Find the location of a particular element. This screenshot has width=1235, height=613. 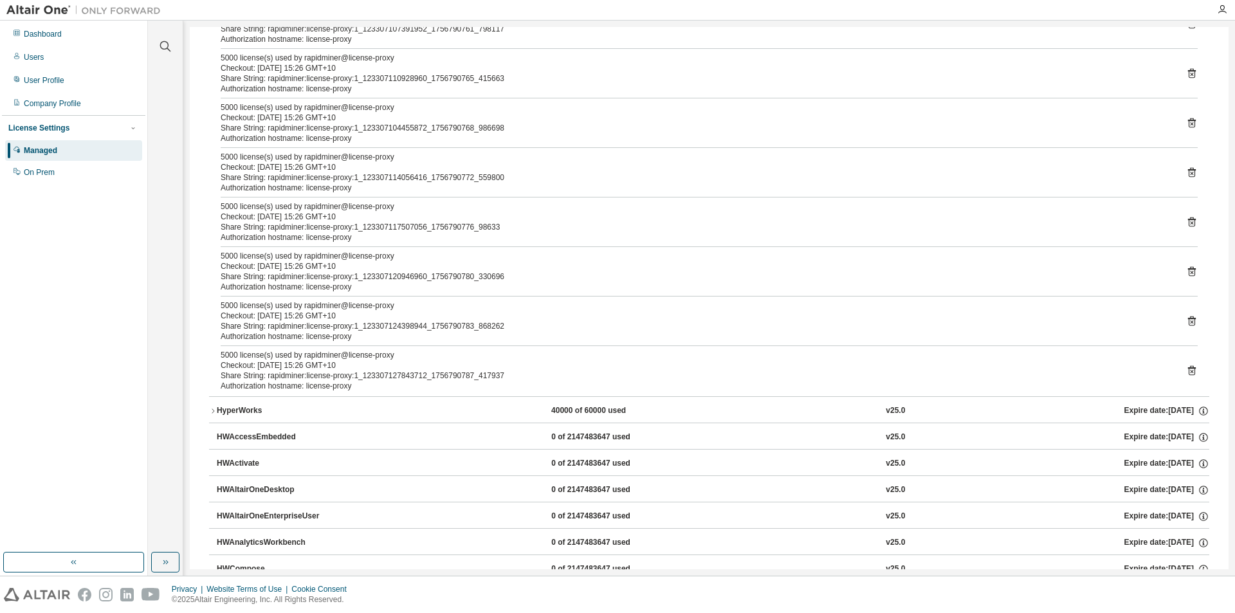

img: instagram.svg is located at coordinates (105, 594).